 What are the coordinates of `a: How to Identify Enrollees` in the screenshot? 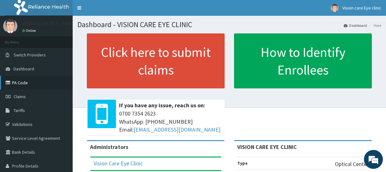 It's located at (303, 61).